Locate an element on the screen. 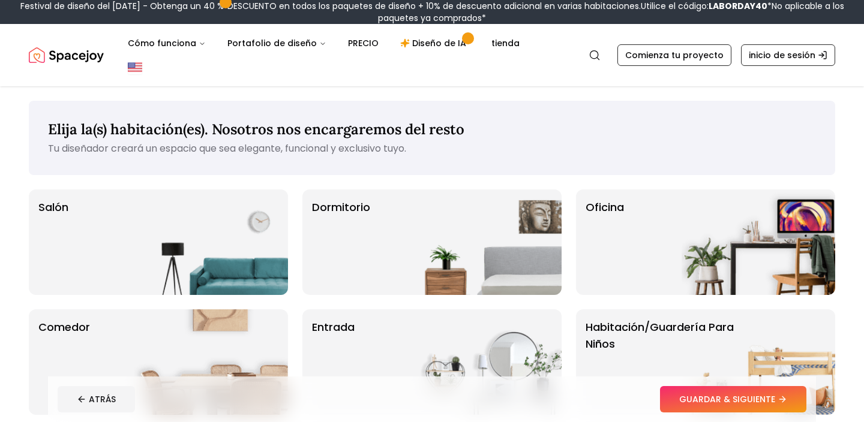  a: inicio de sesión is located at coordinates (787, 55).